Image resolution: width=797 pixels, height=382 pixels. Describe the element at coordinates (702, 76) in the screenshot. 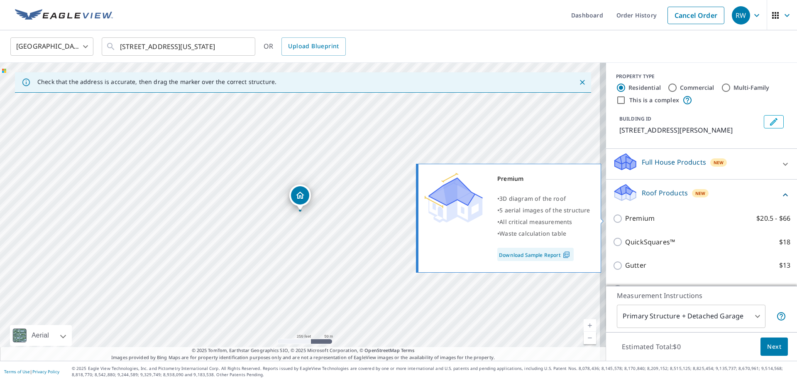

I see `div: PROPERTY TYPE` at that location.